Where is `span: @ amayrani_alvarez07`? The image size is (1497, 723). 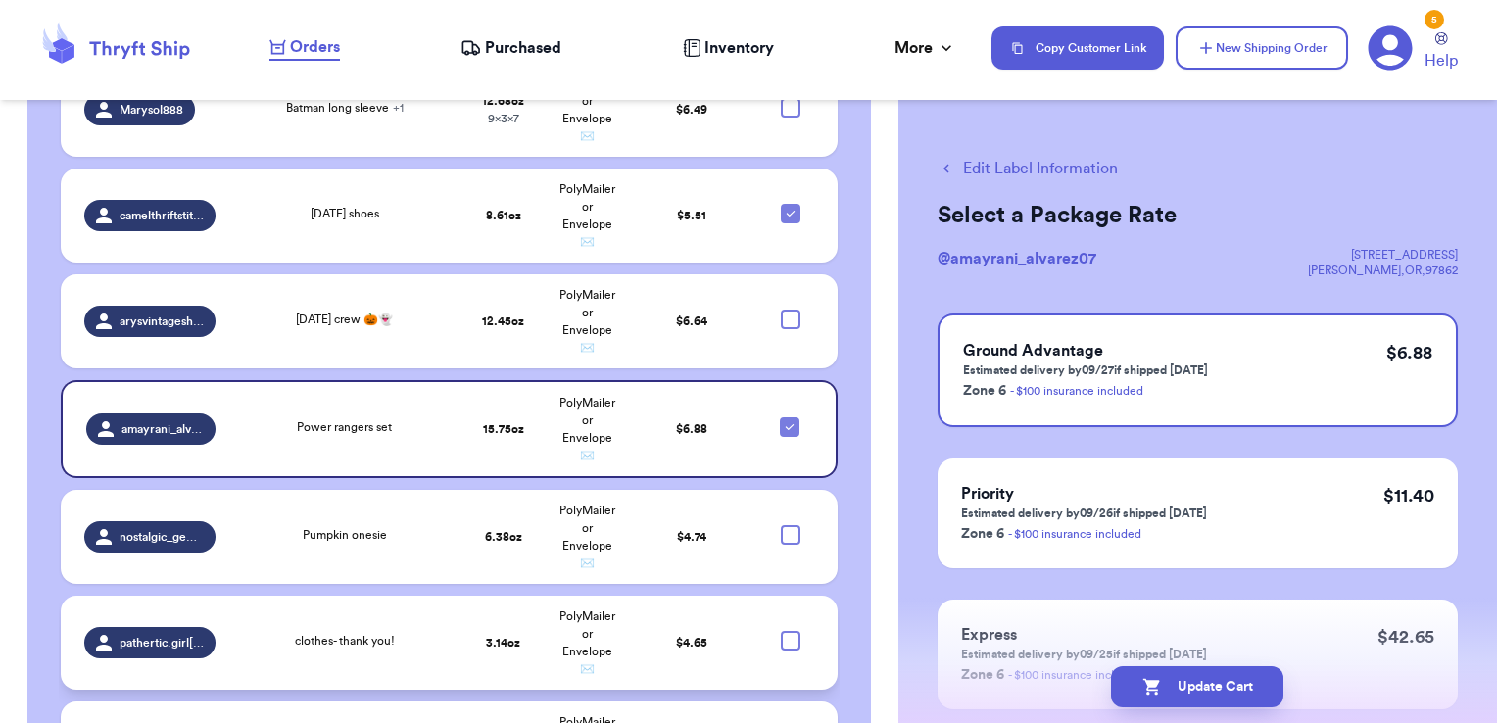
span: @ amayrani_alvarez07 is located at coordinates (1017, 259).